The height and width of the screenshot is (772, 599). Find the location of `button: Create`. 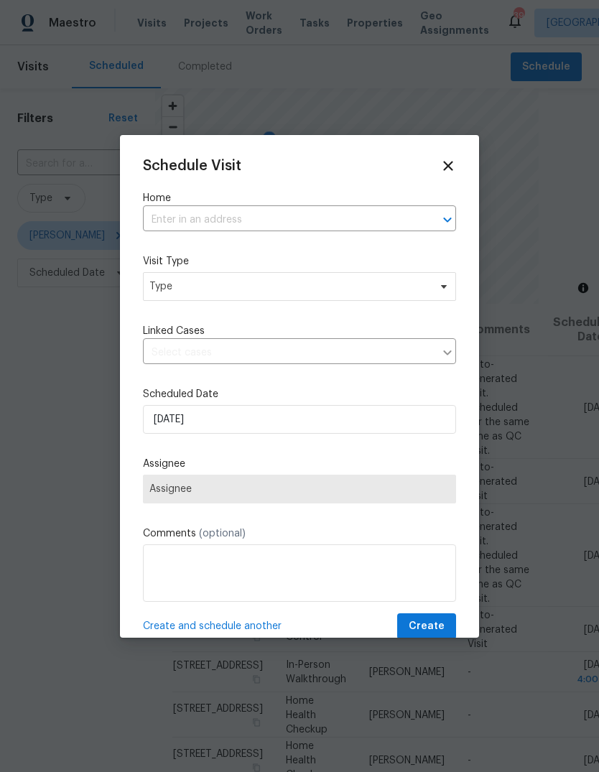

button: Create is located at coordinates (427, 626).